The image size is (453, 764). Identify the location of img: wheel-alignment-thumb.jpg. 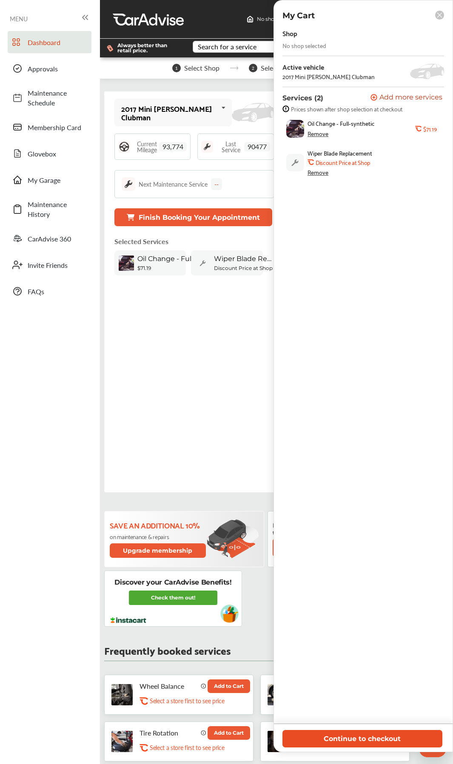
(278, 695).